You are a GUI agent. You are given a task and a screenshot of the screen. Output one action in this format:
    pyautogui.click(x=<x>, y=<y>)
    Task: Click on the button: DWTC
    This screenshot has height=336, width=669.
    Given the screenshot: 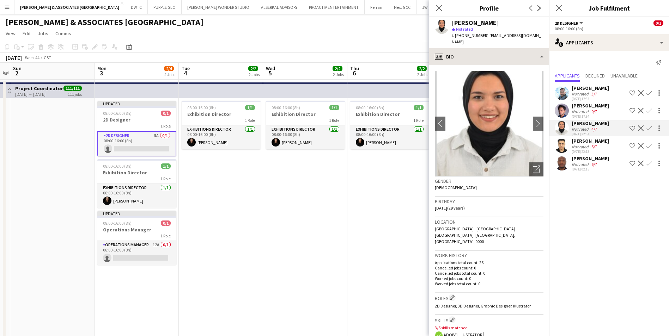 What is the action you would take?
    pyautogui.click(x=136, y=7)
    